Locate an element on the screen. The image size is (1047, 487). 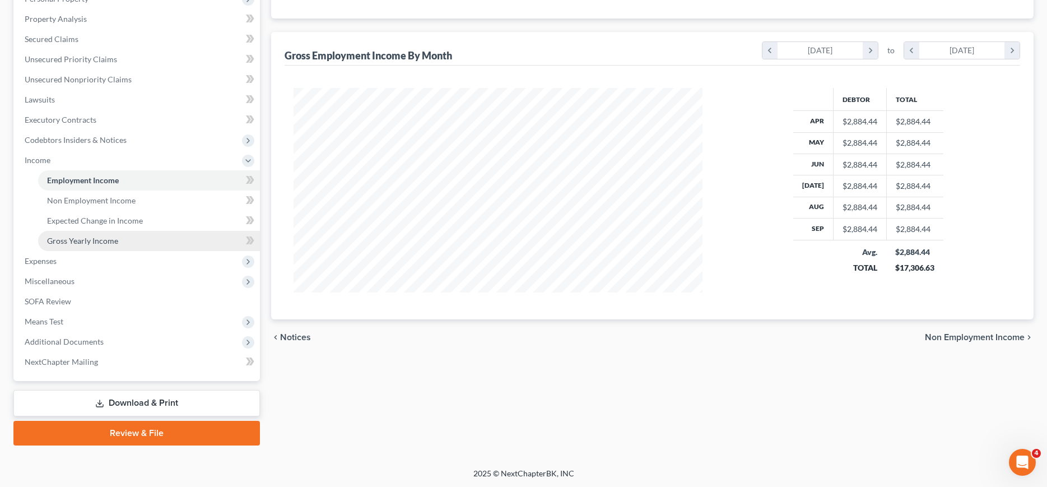
a: Review & File is located at coordinates (137, 433).